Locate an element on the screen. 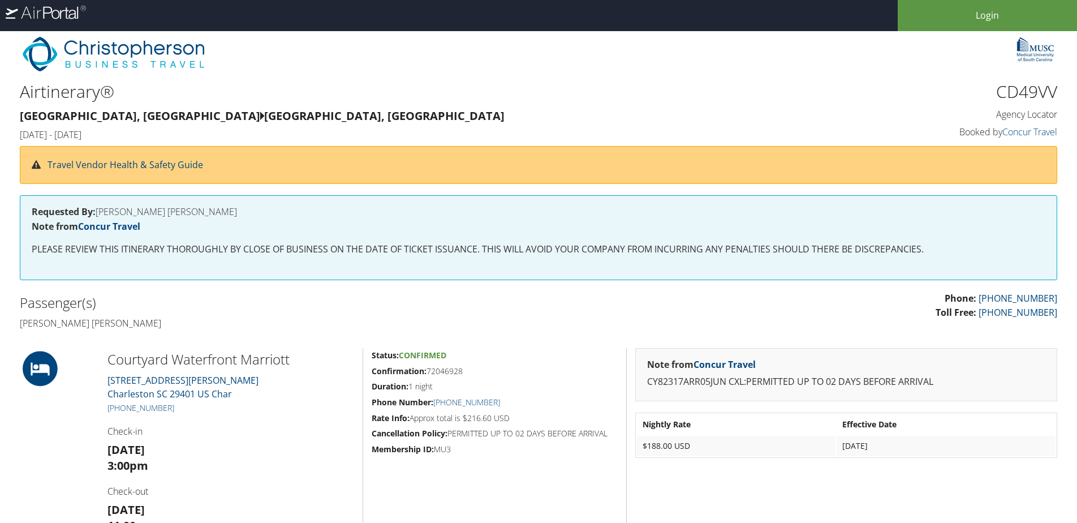  strong: Requested By: is located at coordinates (63, 212).